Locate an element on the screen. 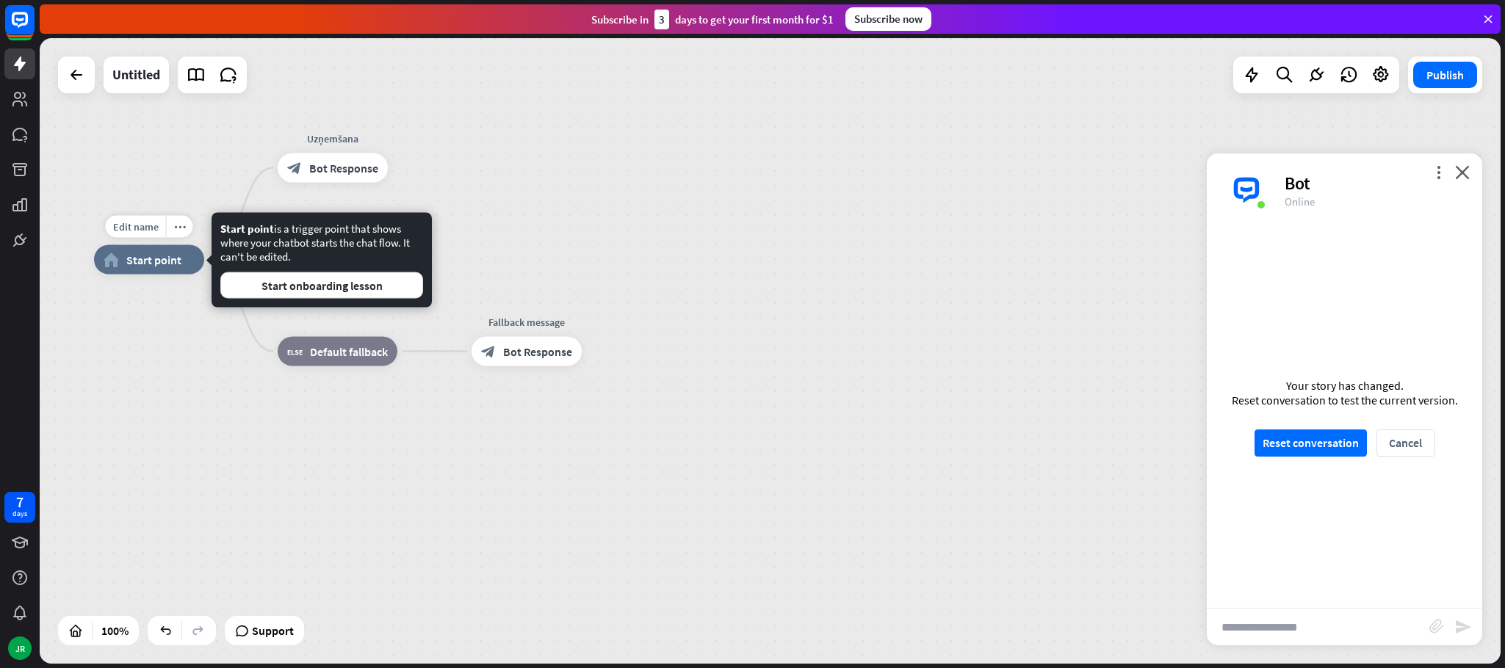  i: block_attachment is located at coordinates (1436, 626).